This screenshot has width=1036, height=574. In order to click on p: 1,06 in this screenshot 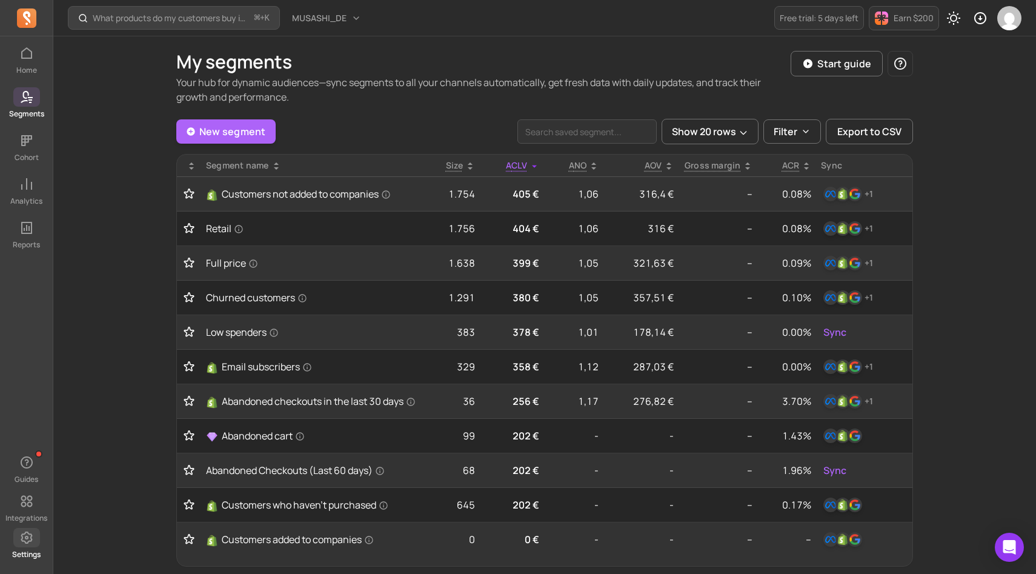, I will do `click(574, 228)`.